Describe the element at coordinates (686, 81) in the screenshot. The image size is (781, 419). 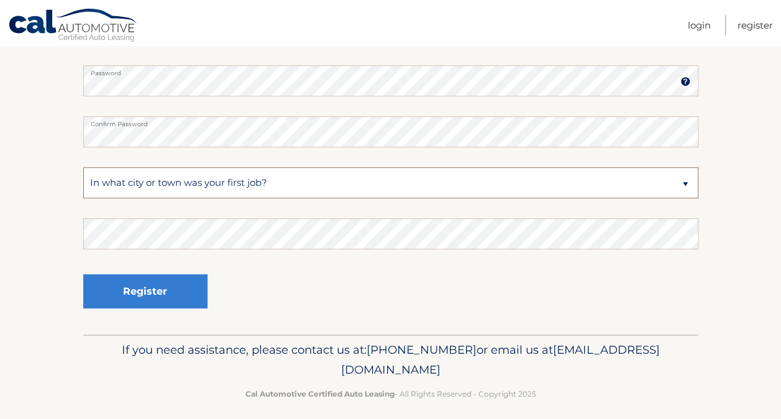
I see `img: tooltip.svg` at that location.